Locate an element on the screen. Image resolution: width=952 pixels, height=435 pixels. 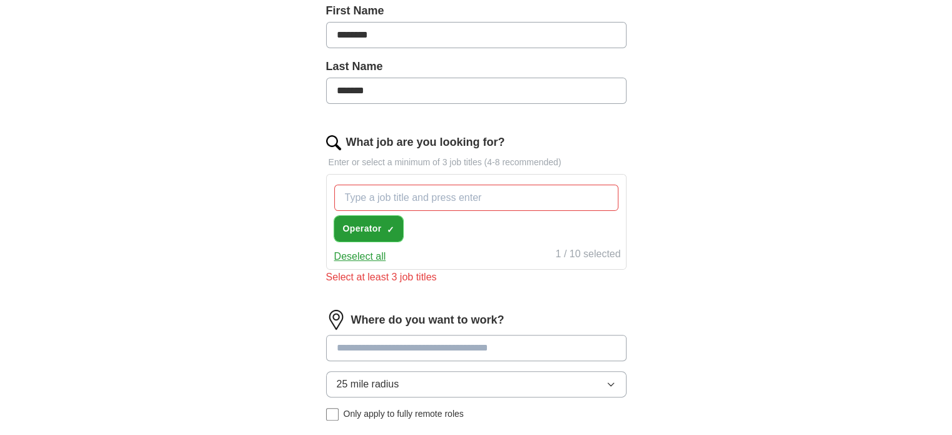
img: search.png is located at coordinates (334, 143).